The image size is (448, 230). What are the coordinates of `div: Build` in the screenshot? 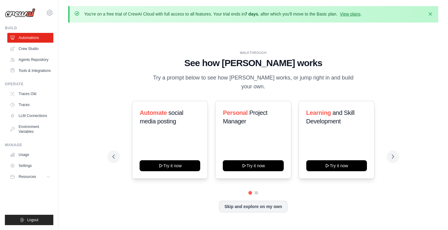 It's located at (29, 28).